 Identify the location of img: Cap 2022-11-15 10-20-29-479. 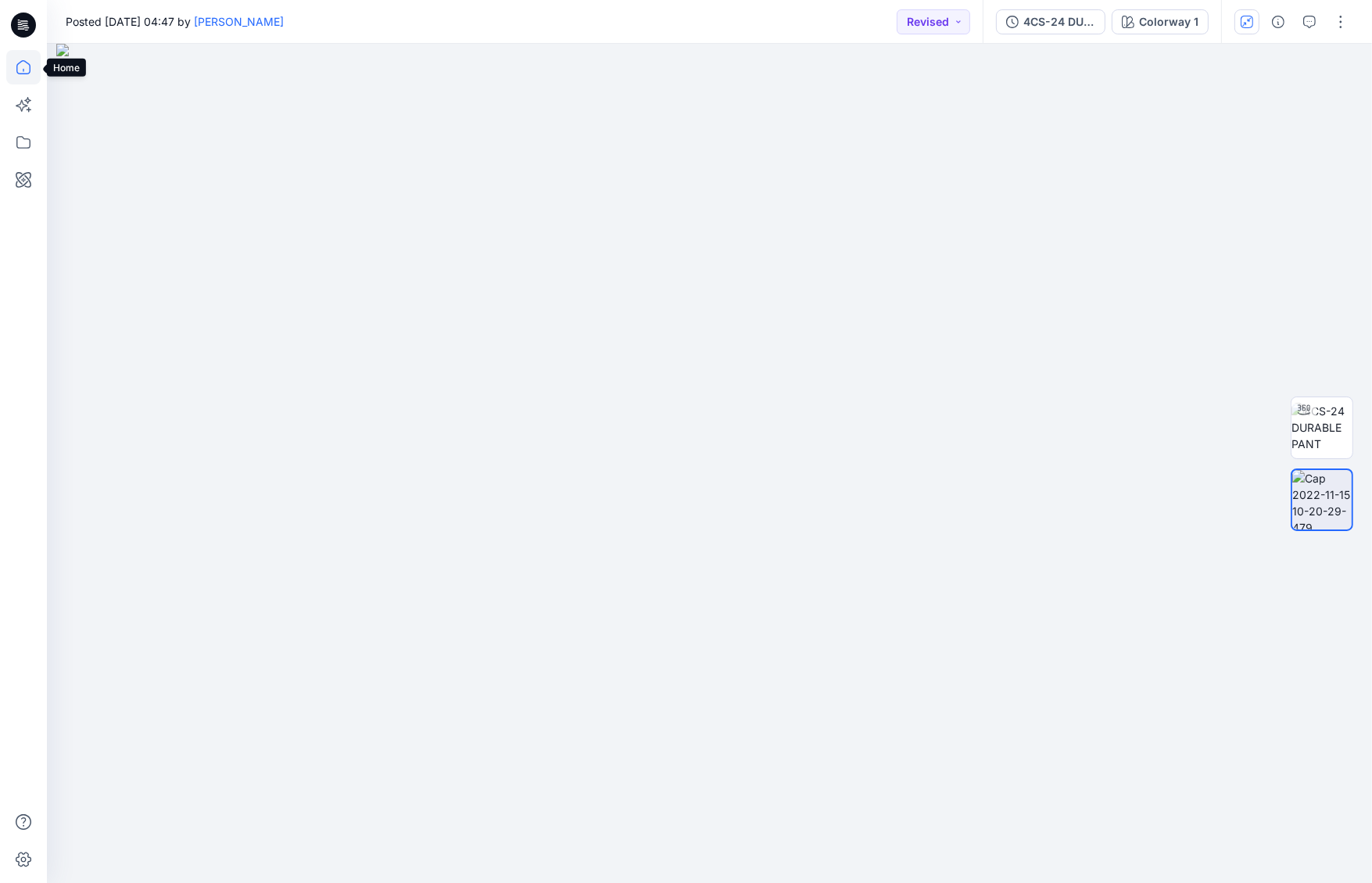
(1322, 500).